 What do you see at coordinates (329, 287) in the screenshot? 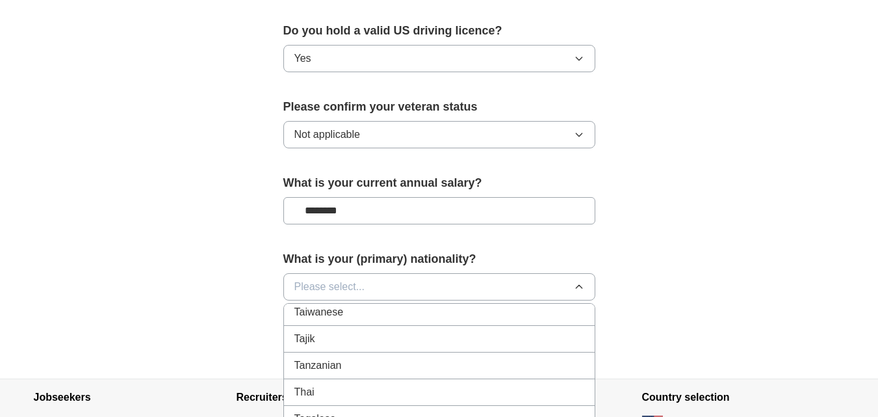
I see `span: Please select...` at bounding box center [329, 287].